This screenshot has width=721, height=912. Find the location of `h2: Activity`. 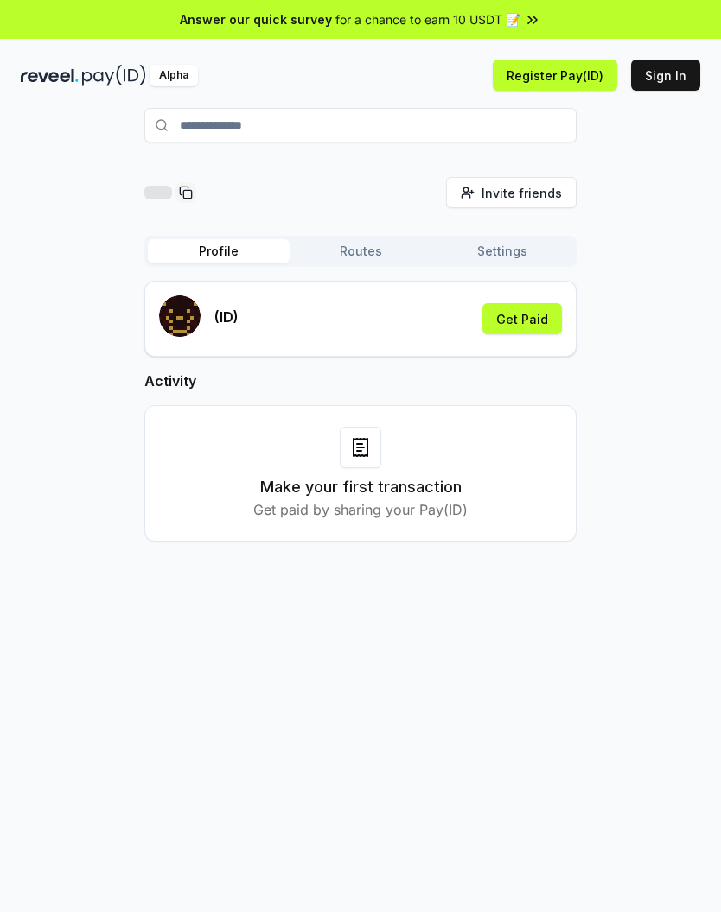

h2: Activity is located at coordinates (360, 381).